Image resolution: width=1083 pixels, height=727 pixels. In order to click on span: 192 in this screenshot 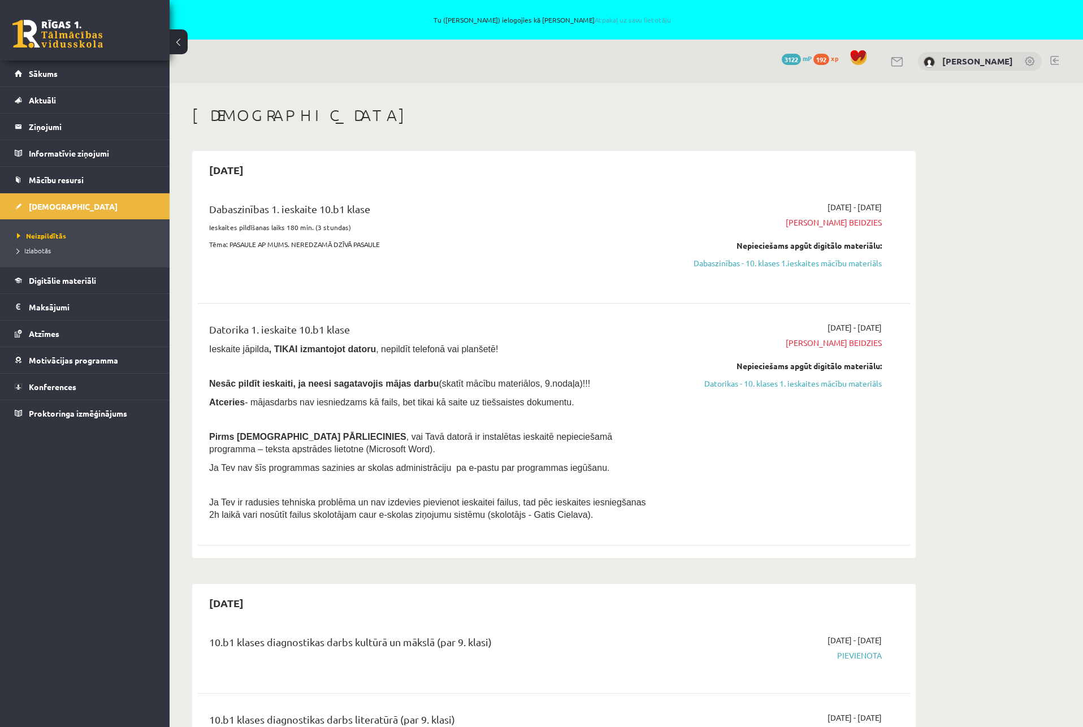, I will do `click(821, 59)`.